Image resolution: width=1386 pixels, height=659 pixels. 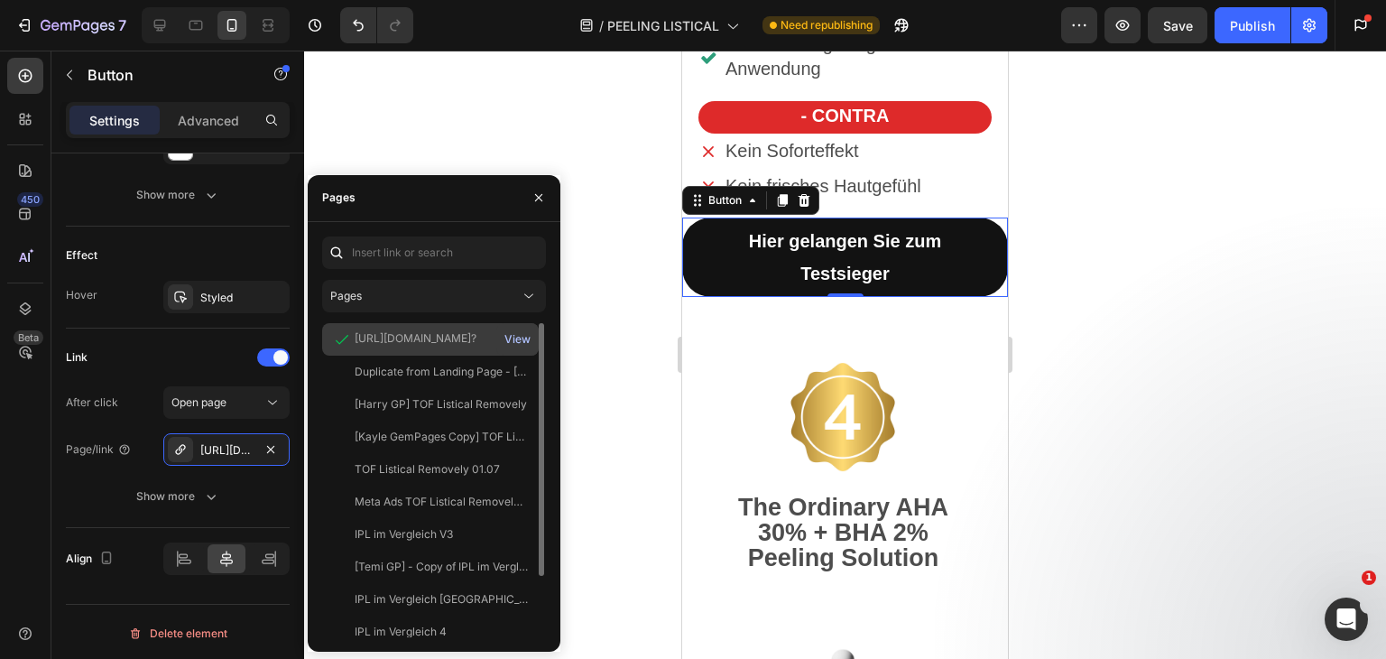 What do you see at coordinates (403, 534) in the screenshot?
I see `div: IPL im Vergleich V3` at bounding box center [403, 534].